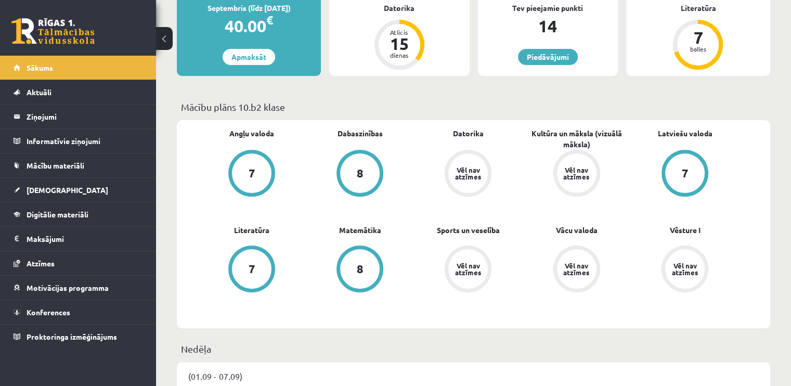 This screenshot has width=791, height=386. I want to click on a: Konferences, so click(78, 312).